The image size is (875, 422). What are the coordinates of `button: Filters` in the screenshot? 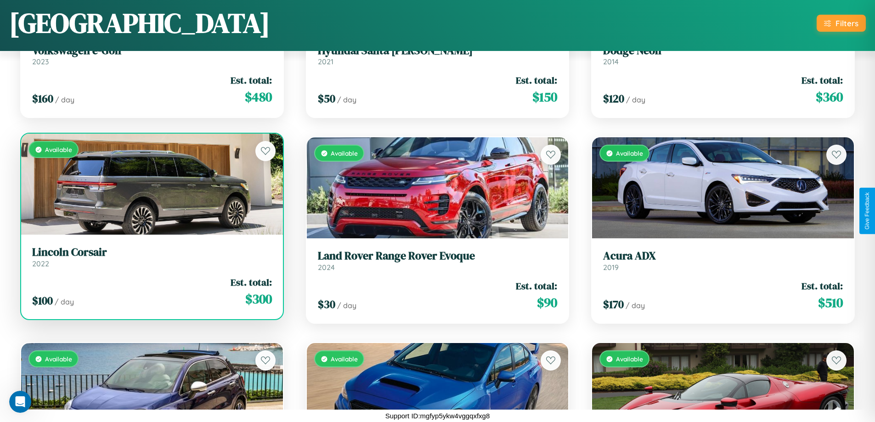 It's located at (841, 23).